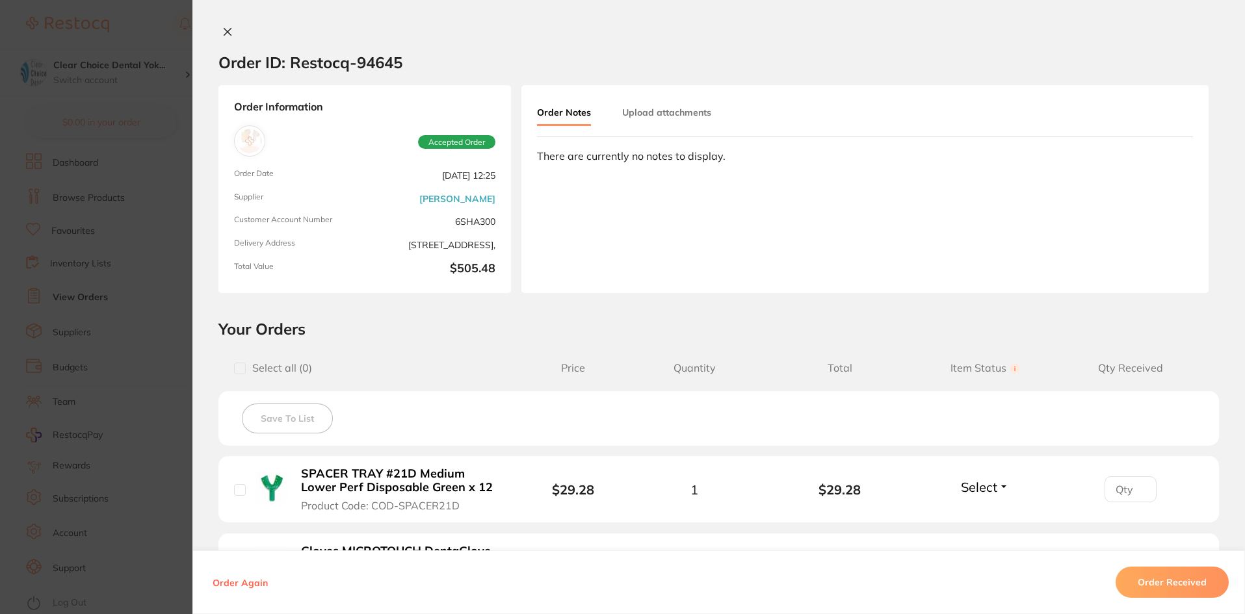  Describe the element at coordinates (573, 368) in the screenshot. I see `span: Price` at that location.